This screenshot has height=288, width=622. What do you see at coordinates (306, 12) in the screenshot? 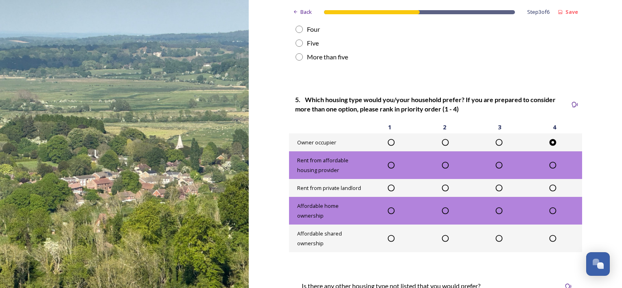
I see `span: Back` at bounding box center [306, 12].